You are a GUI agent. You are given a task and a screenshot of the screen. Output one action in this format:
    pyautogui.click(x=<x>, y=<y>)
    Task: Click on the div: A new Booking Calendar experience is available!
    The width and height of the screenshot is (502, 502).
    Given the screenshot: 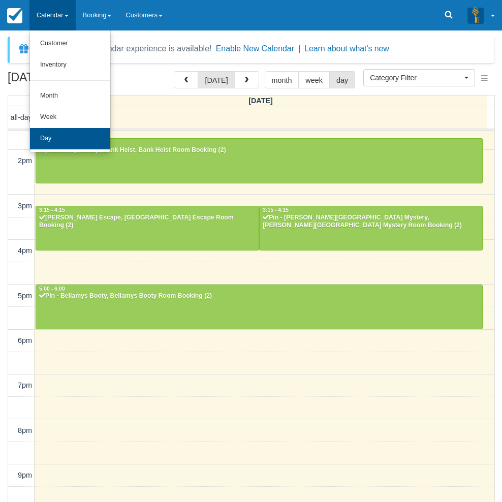 What is the action you would take?
    pyautogui.click(x=123, y=49)
    